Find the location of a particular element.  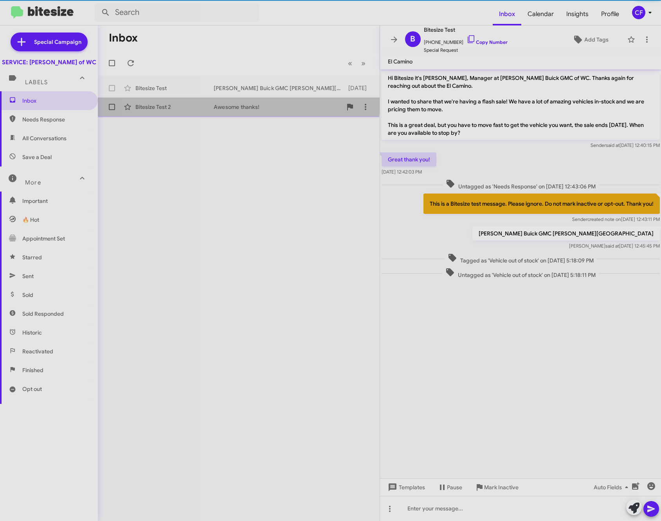

span: Sold is located at coordinates (28, 295).